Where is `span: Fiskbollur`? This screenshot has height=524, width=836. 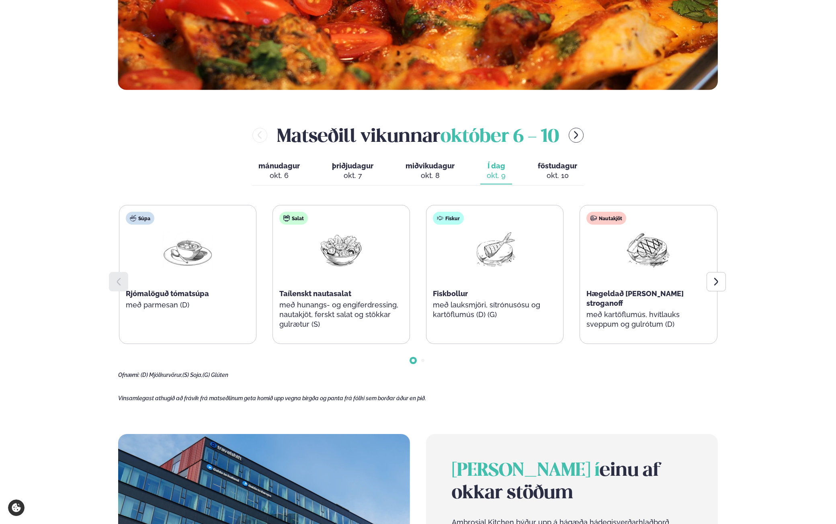 span: Fiskbollur is located at coordinates (450, 293).